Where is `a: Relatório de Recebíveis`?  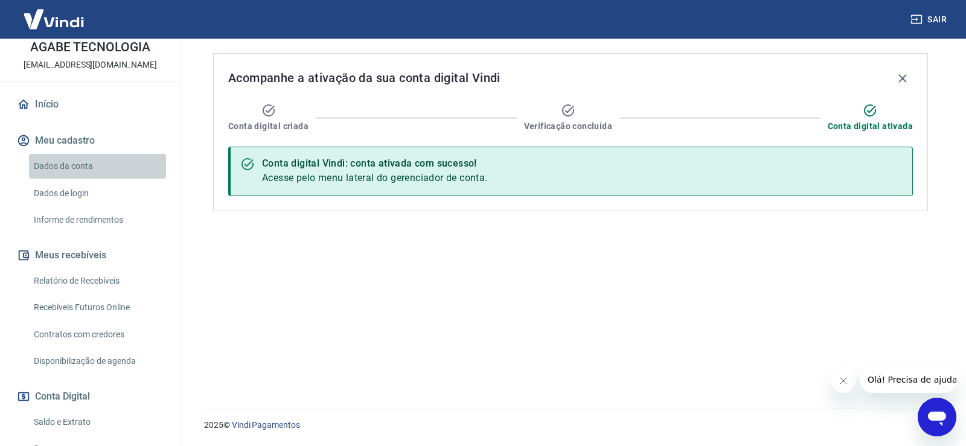
a: Relatório de Recebíveis is located at coordinates (97, 281).